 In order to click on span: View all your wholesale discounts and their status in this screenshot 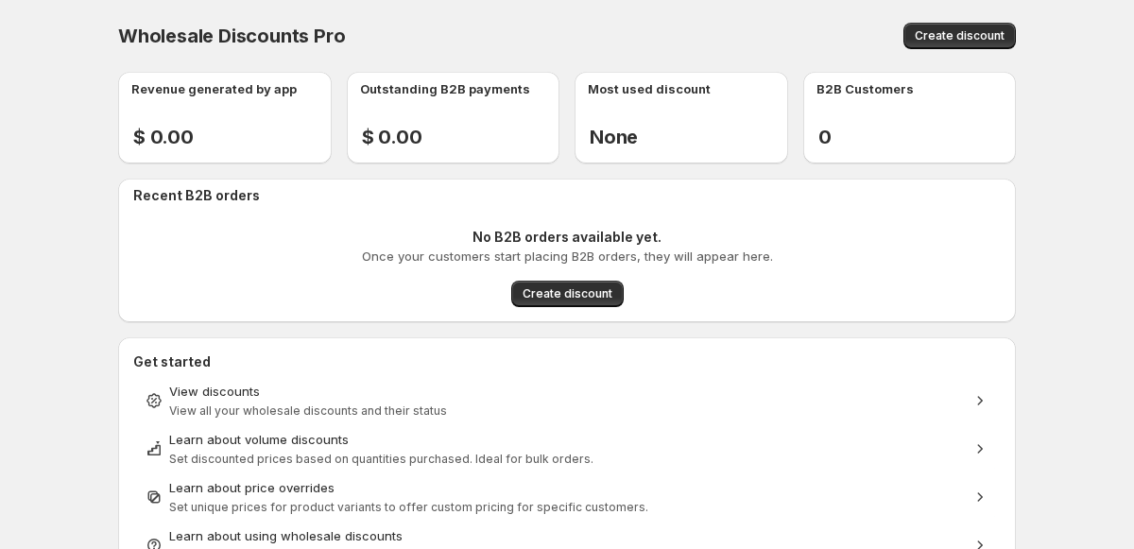, I will do `click(308, 410)`.